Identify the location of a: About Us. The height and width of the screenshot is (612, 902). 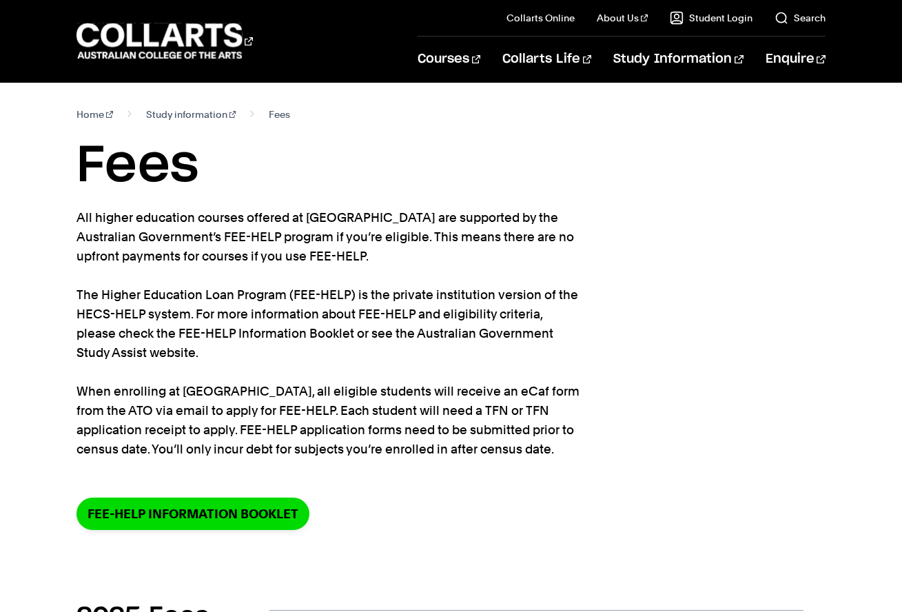
(623, 18).